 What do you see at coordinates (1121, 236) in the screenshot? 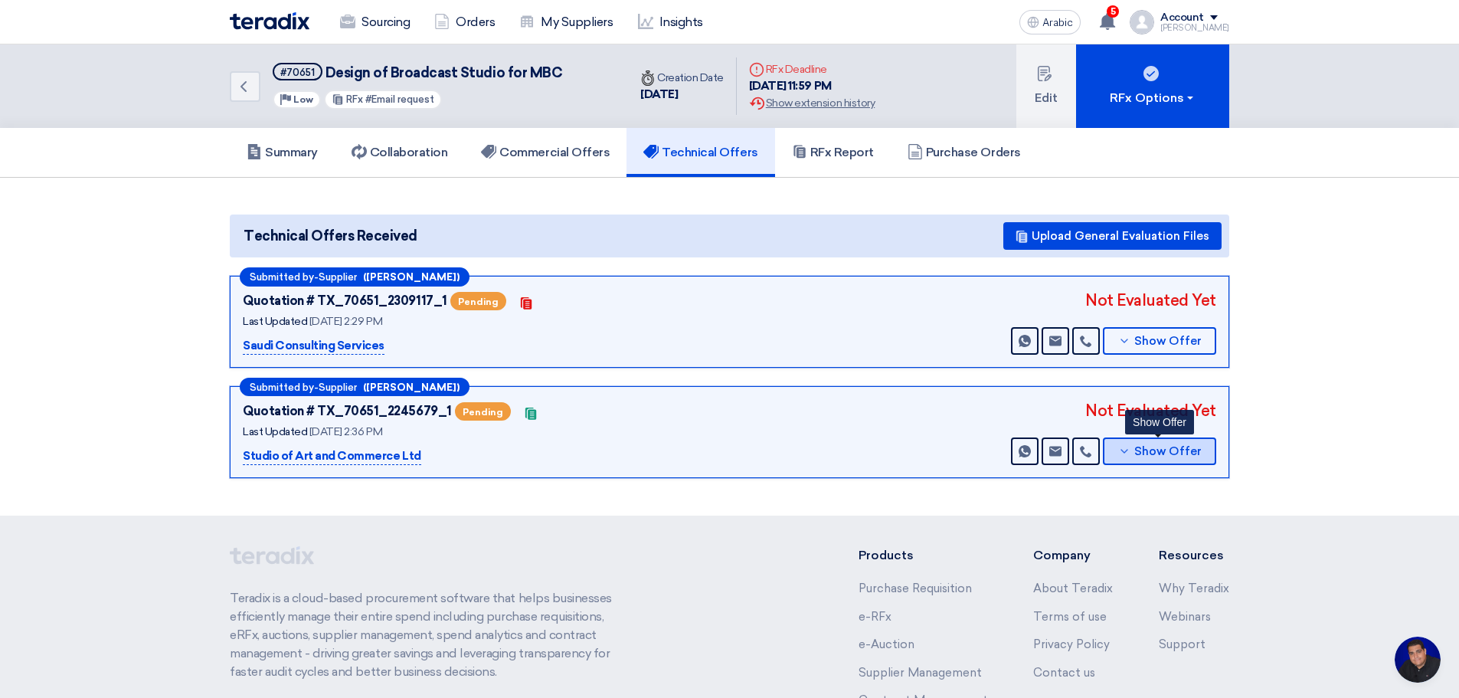
I see `font: Upload General Evaluation Files` at bounding box center [1121, 236].